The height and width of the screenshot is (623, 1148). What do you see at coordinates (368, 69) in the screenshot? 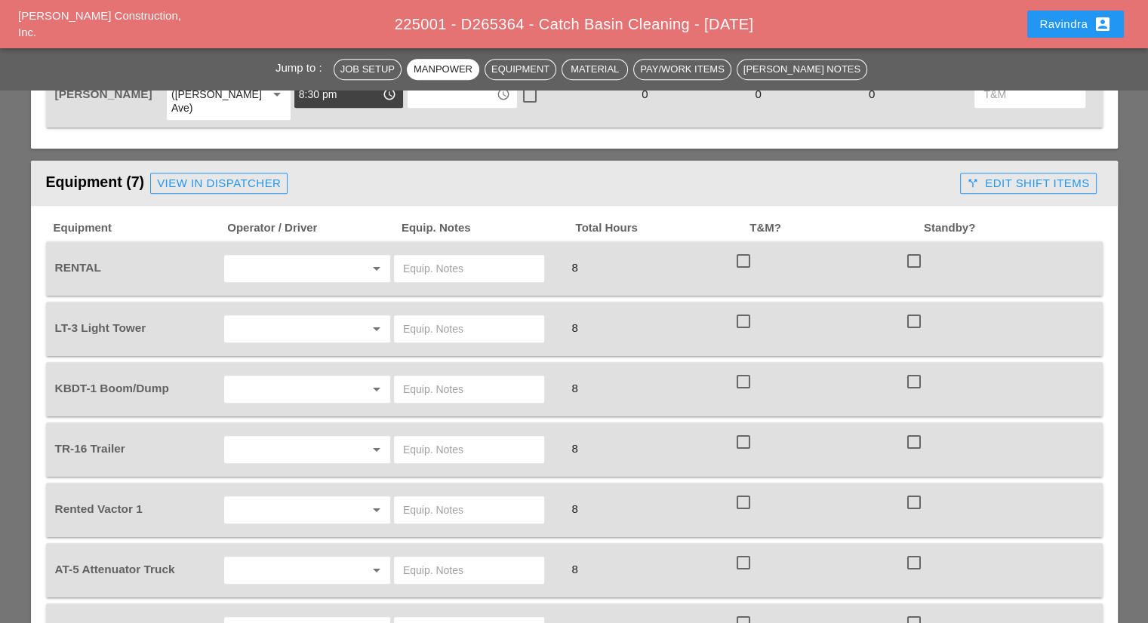
I see `button: Job Setup` at bounding box center [368, 69].